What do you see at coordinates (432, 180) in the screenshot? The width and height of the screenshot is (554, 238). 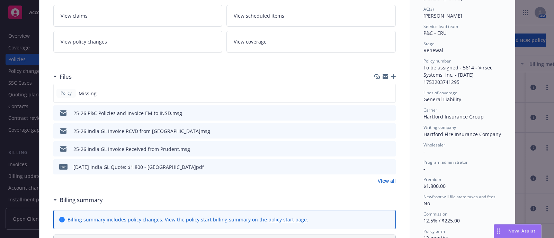 I see `span: Premium` at bounding box center [432, 180].